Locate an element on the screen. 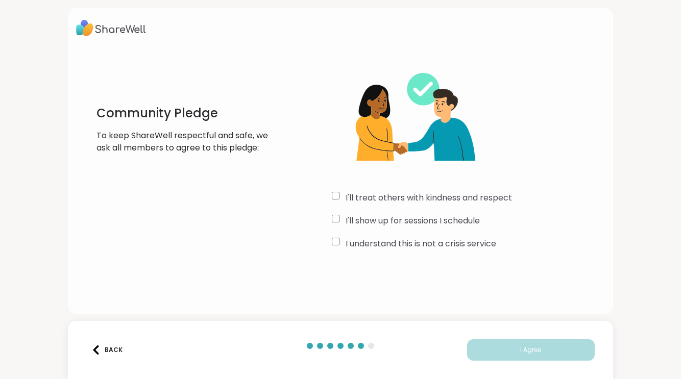 The image size is (681, 379). button: Back is located at coordinates (107, 350).